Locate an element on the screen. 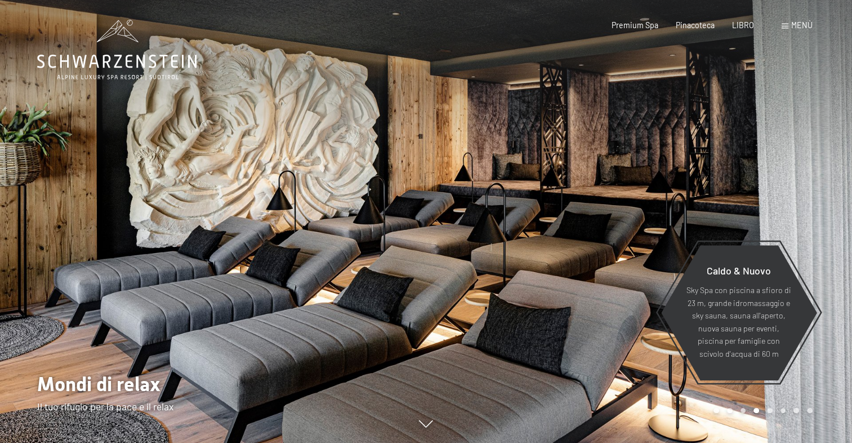 Image resolution: width=852 pixels, height=443 pixels. span: LIBRO is located at coordinates (743, 25).